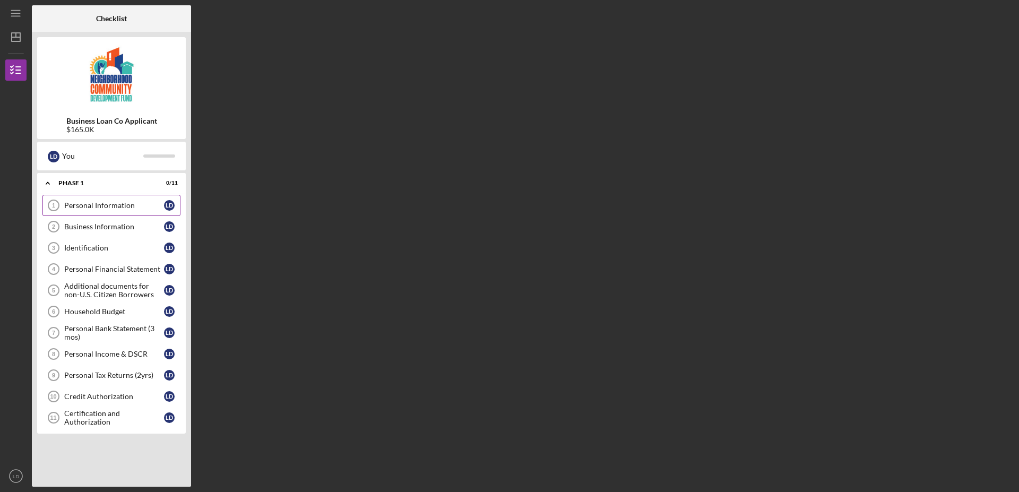 The image size is (1019, 492). Describe the element at coordinates (54, 375) in the screenshot. I see `tspan: 9` at that location.